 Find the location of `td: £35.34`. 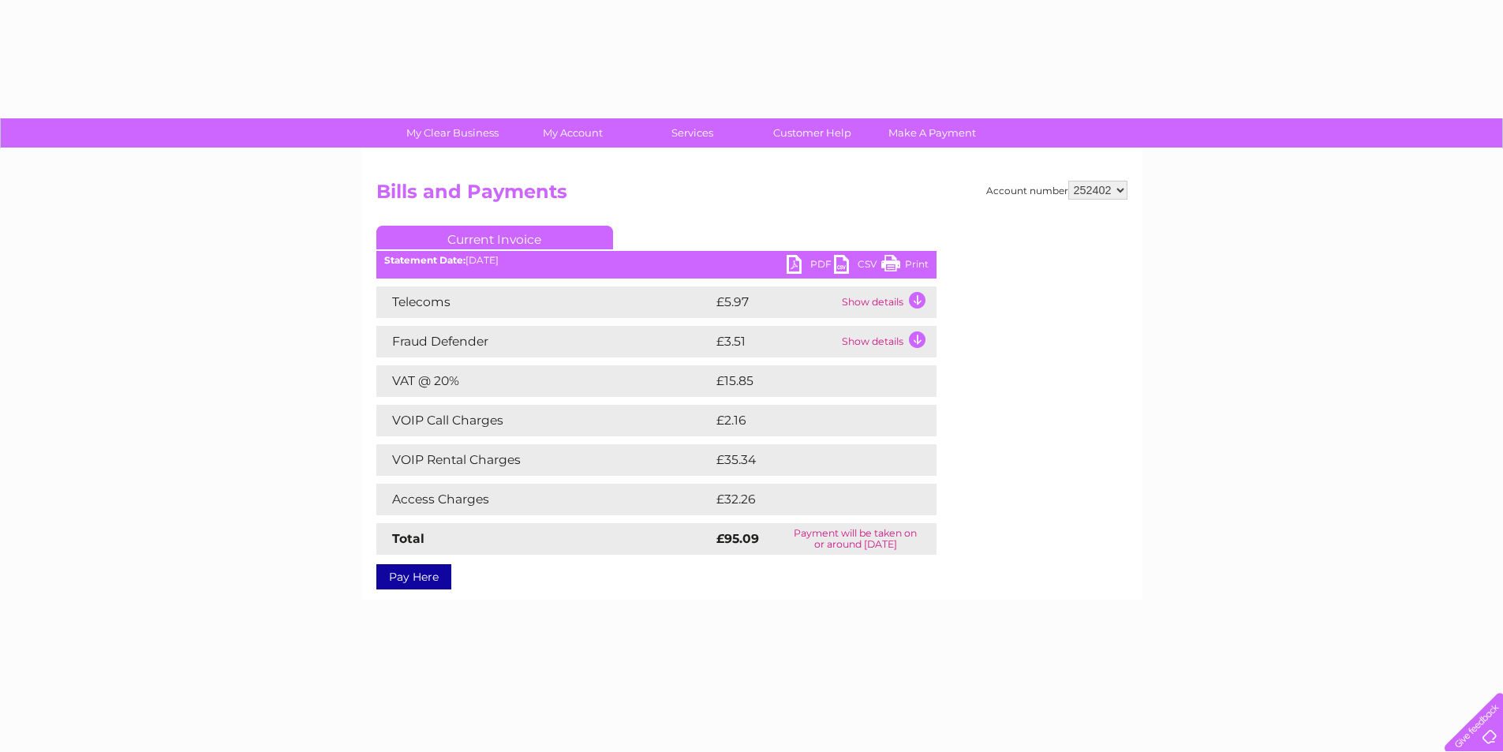

td: £35.34 is located at coordinates (808, 460).